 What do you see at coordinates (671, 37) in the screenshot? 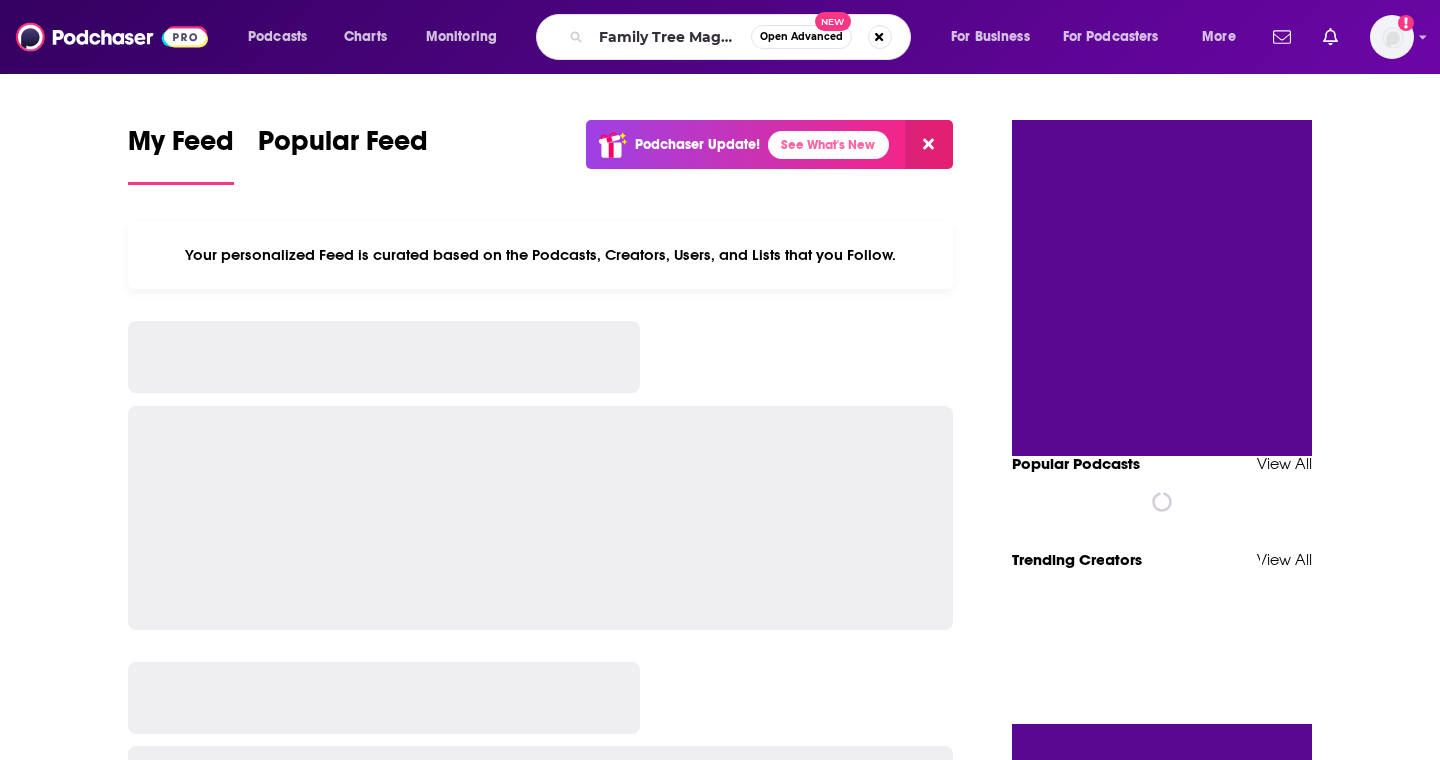
I see `input: Search podcasts, credits, & more...` at bounding box center [671, 37].